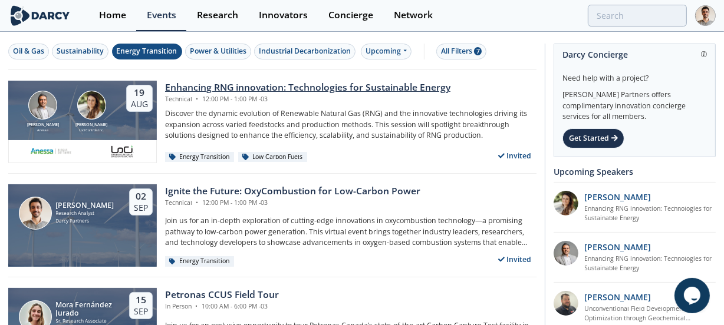 This screenshot has height=325, width=724. I want to click on div: 02, so click(141, 197).